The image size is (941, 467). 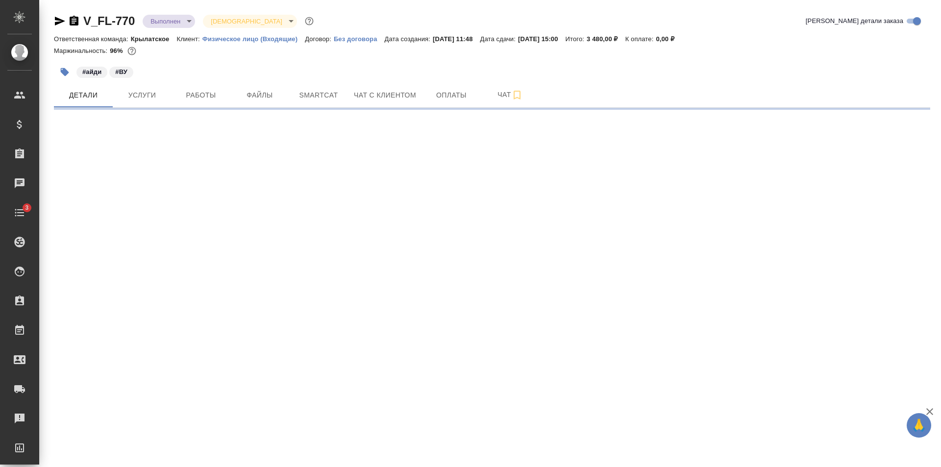 What do you see at coordinates (254, 38) in the screenshot?
I see `a: Физическое лицо (Входящие)` at bounding box center [254, 38].